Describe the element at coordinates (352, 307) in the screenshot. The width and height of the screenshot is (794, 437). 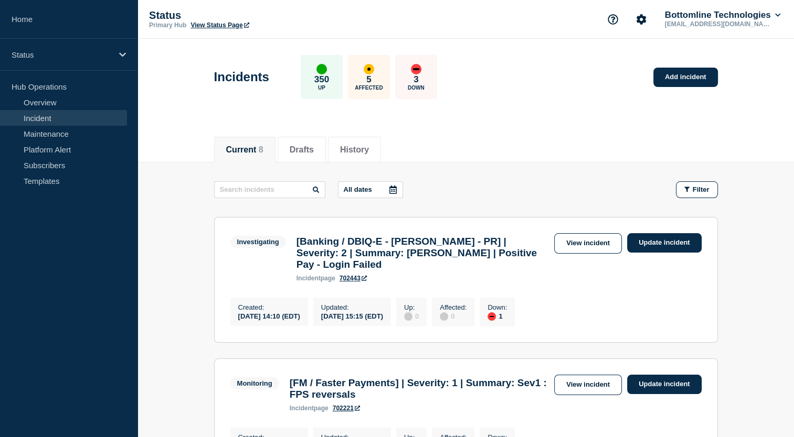
I see `p: Updated :` at that location.